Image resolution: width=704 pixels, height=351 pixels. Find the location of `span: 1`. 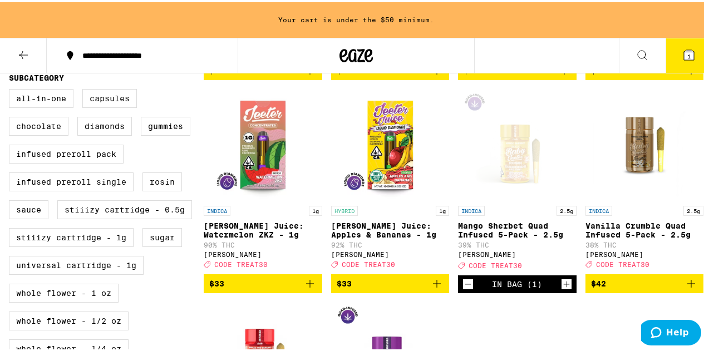

span: 1 is located at coordinates (689, 54).